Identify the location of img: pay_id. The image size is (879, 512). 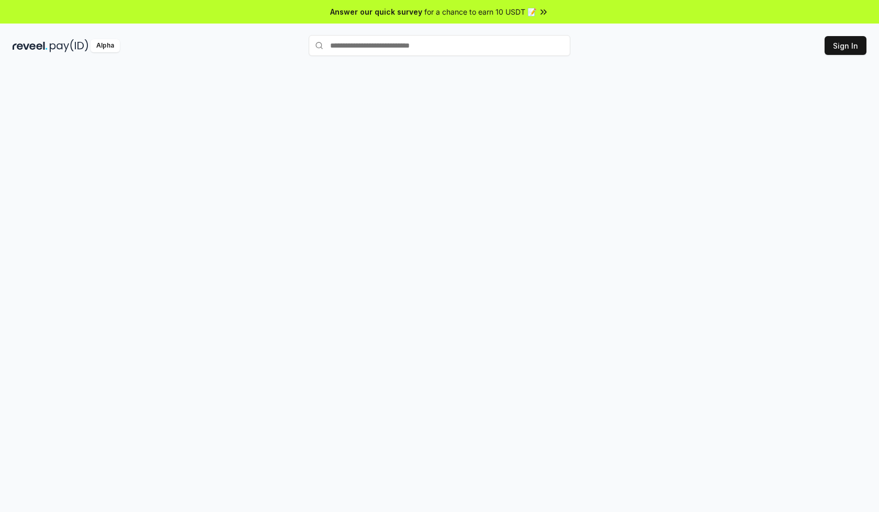
(69, 46).